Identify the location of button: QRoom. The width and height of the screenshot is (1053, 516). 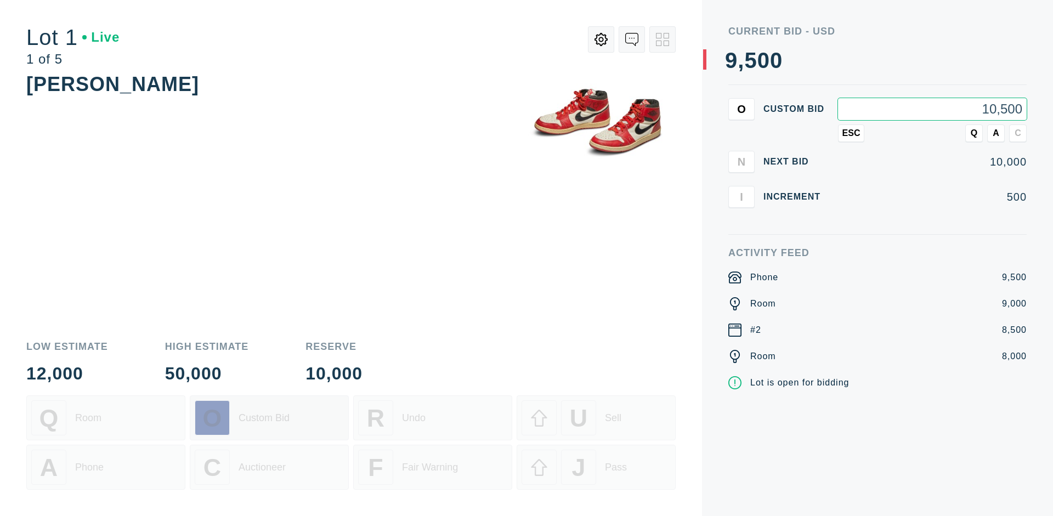
(106, 418).